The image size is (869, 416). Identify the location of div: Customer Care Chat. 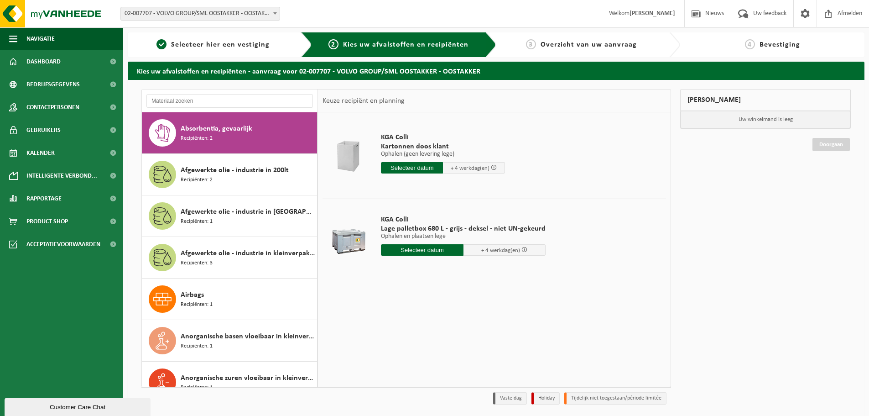
(73, 11).